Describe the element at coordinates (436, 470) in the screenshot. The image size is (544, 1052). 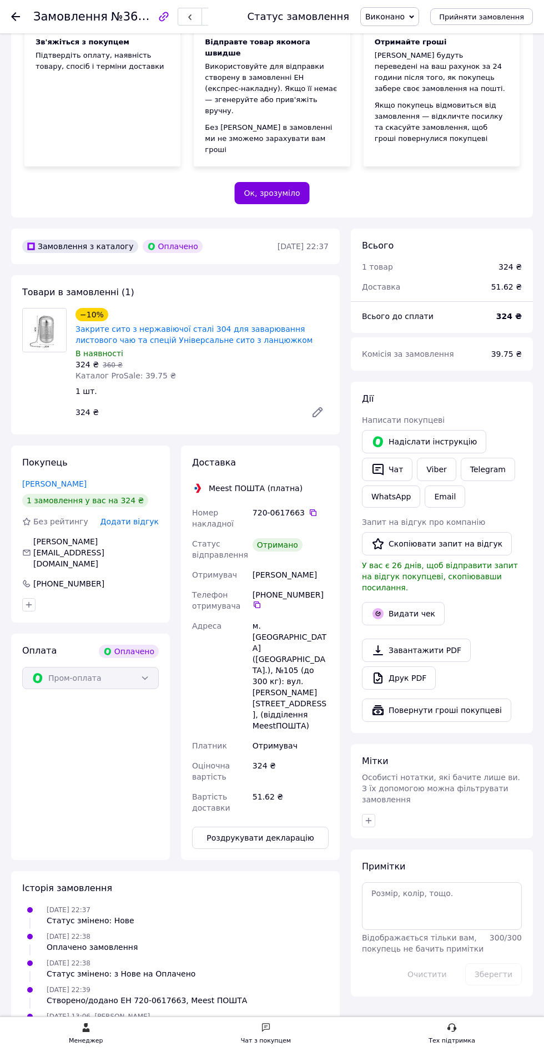
I see `a: Viber` at that location.